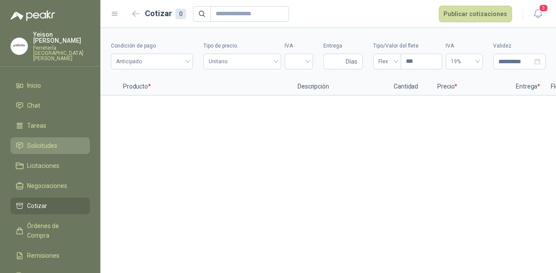 Image resolution: width=556 pixels, height=273 pixels. Describe the element at coordinates (475, 14) in the screenshot. I see `button: Publicar cotizaciones` at that location.